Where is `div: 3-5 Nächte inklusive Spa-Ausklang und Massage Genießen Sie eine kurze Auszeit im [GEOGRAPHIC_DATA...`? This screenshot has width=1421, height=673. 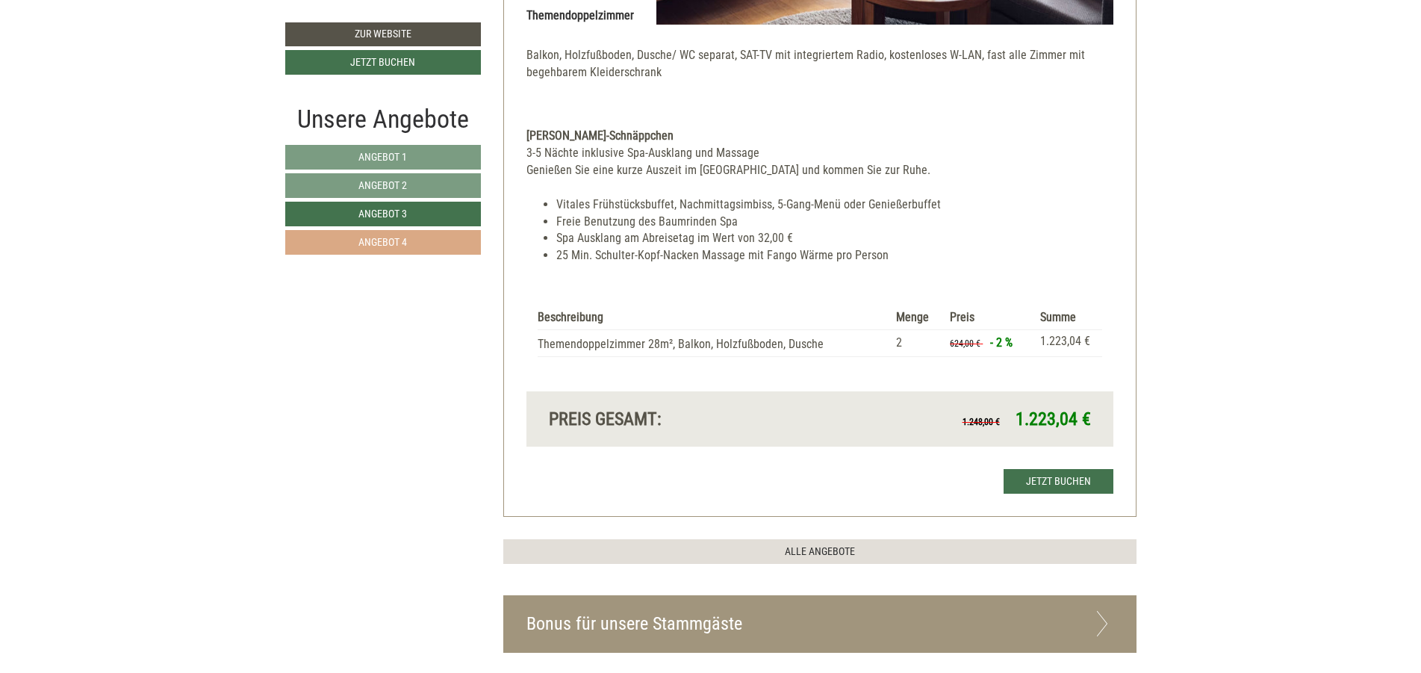 div: 3-5 Nächte inklusive Spa-Ausklang und Massage Genießen Sie eine kurze Auszeit im [GEOGRAPHIC_DATA... is located at coordinates (820, 162).